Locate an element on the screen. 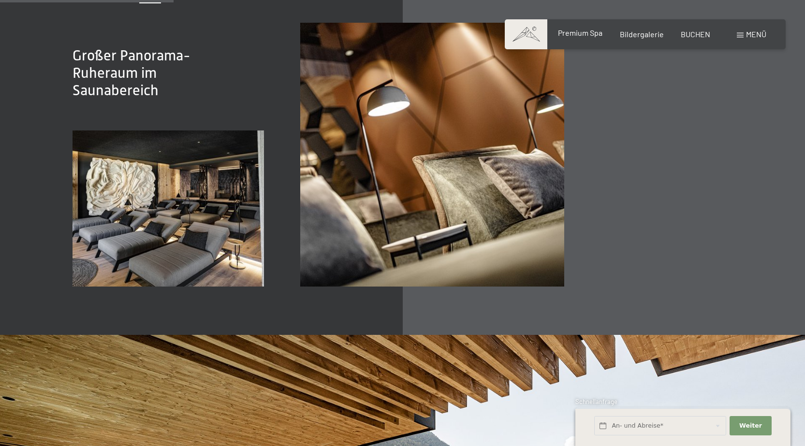  span: Menü is located at coordinates (756, 34).